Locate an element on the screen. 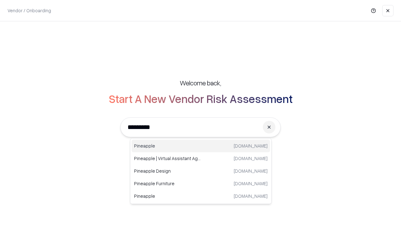  p: Pineapple | Virtual Assistant Agency is located at coordinates (167, 158).